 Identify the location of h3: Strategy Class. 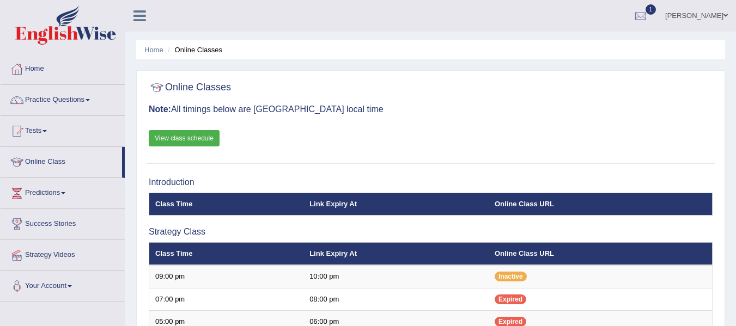
(430, 232).